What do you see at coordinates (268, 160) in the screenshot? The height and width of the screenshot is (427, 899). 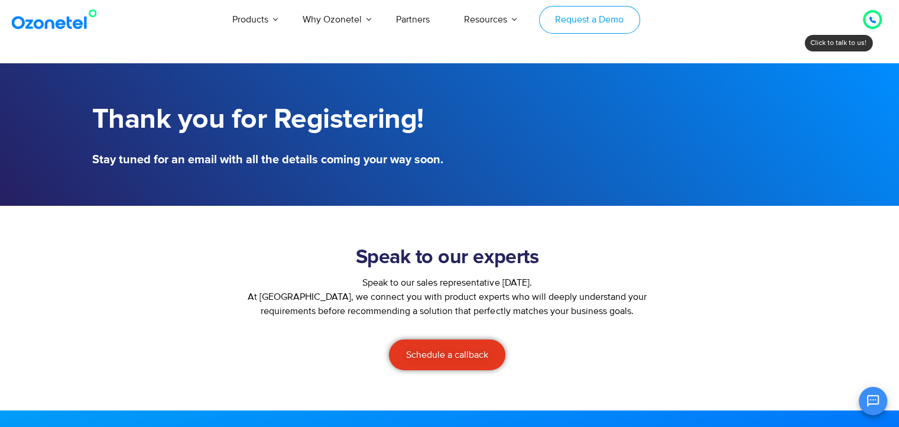 I see `h5: Stay tuned for an email with all the details coming your way soon.` at bounding box center [268, 160].